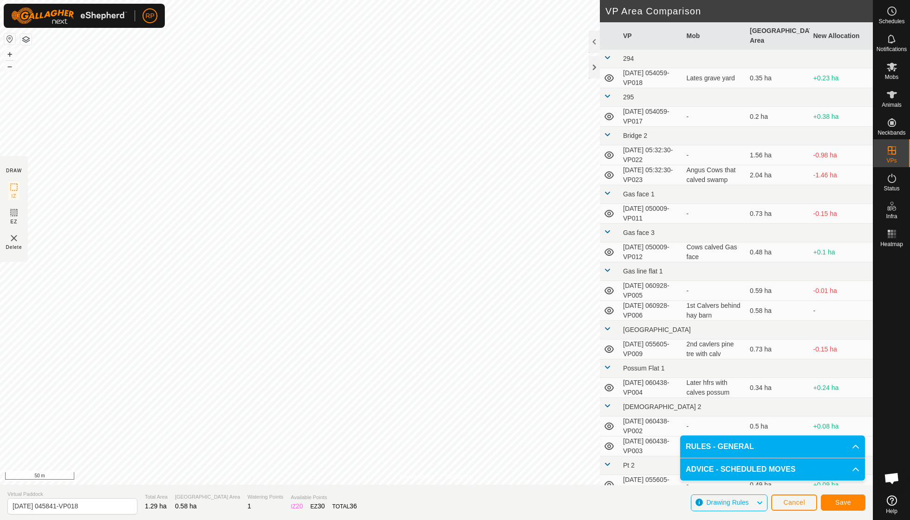 This screenshot has height=520, width=910. What do you see at coordinates (773, 470) in the screenshot?
I see `p-accordion-header: ADVICE - SCHEDULED MOVES` at bounding box center [773, 470].